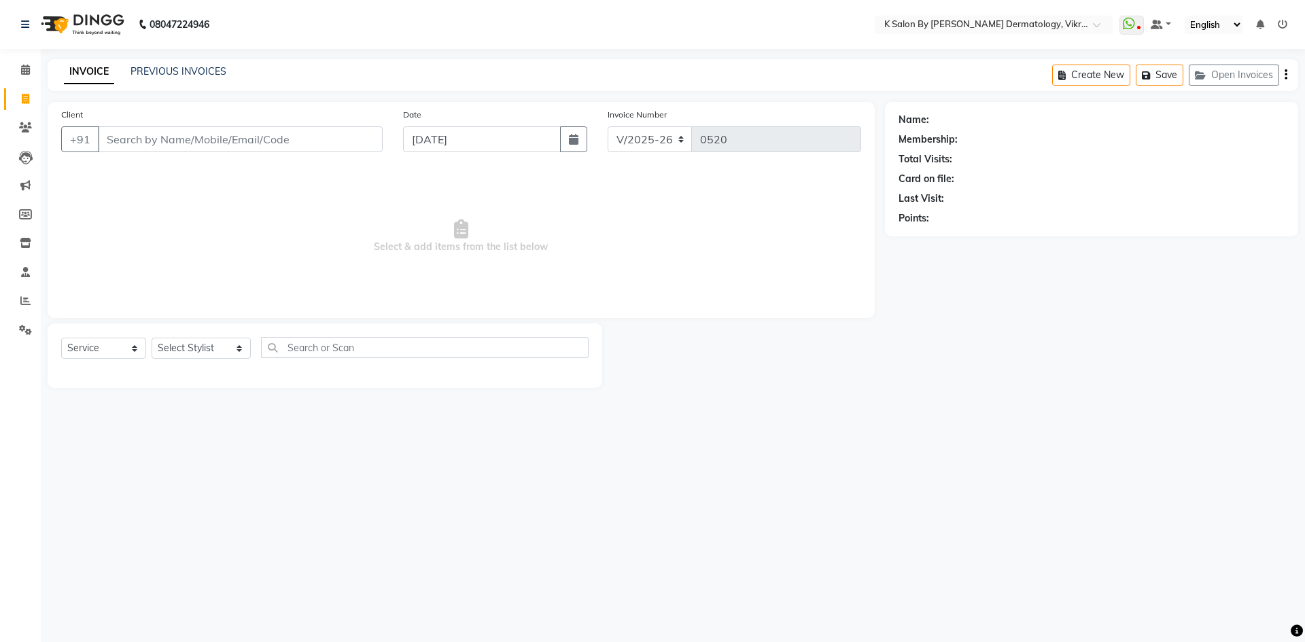 Image resolution: width=1305 pixels, height=642 pixels. I want to click on input: Search by Name/Mobile/Email/Code, so click(240, 139).